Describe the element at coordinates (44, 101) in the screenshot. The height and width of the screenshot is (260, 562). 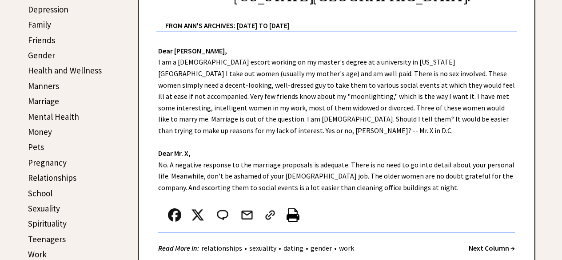
I see `a: Marriage` at that location.